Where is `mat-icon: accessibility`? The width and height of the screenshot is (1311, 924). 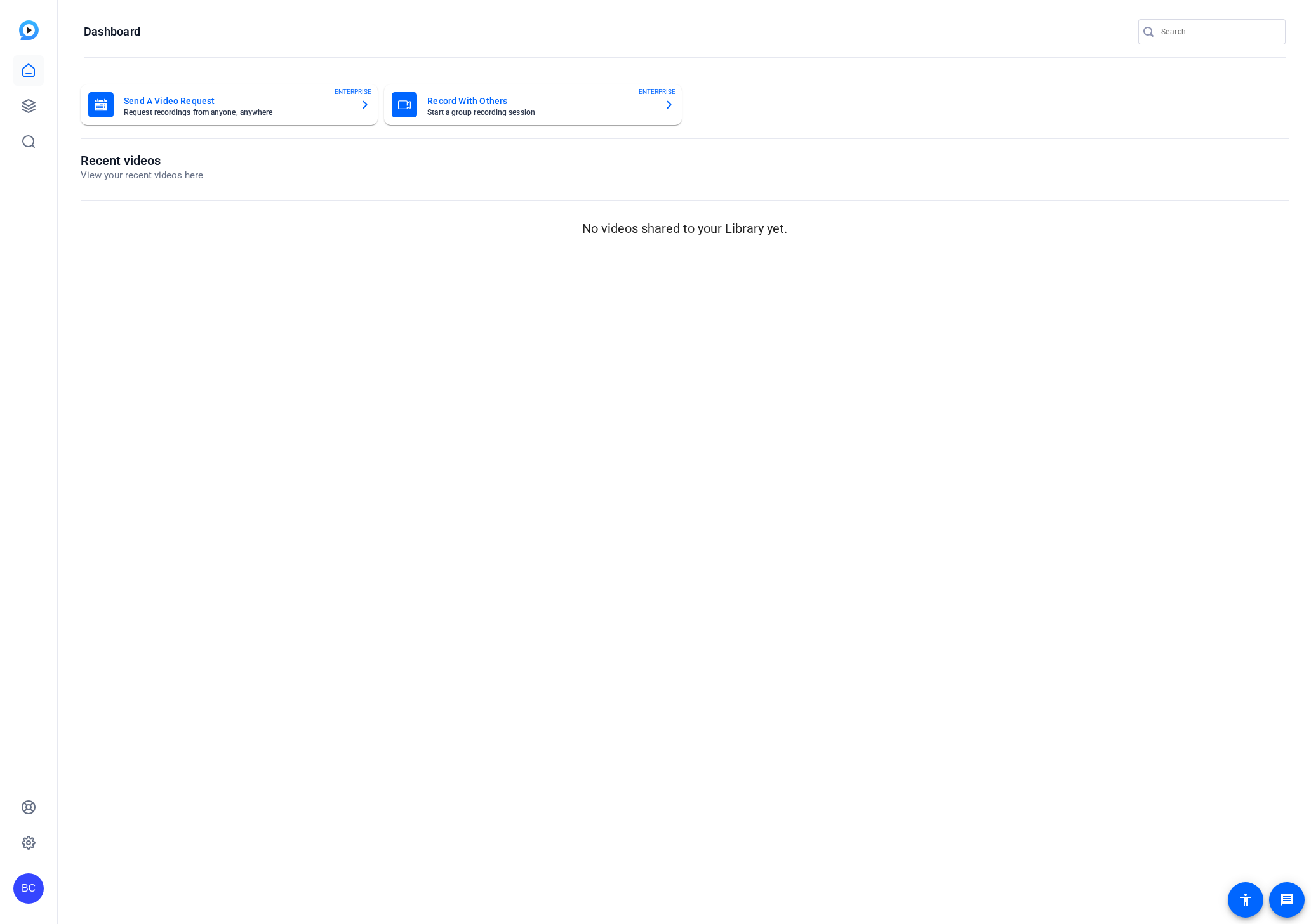
mat-icon: accessibility is located at coordinates (1245, 900).